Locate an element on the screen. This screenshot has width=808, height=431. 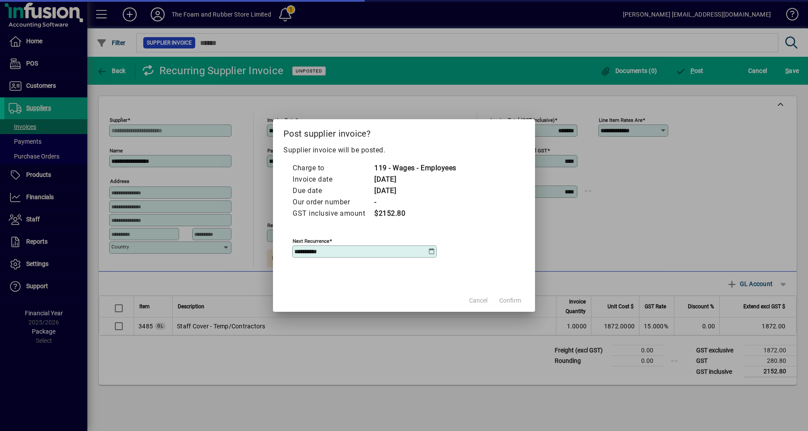
mat-label: Next recurrence is located at coordinates (311, 241).